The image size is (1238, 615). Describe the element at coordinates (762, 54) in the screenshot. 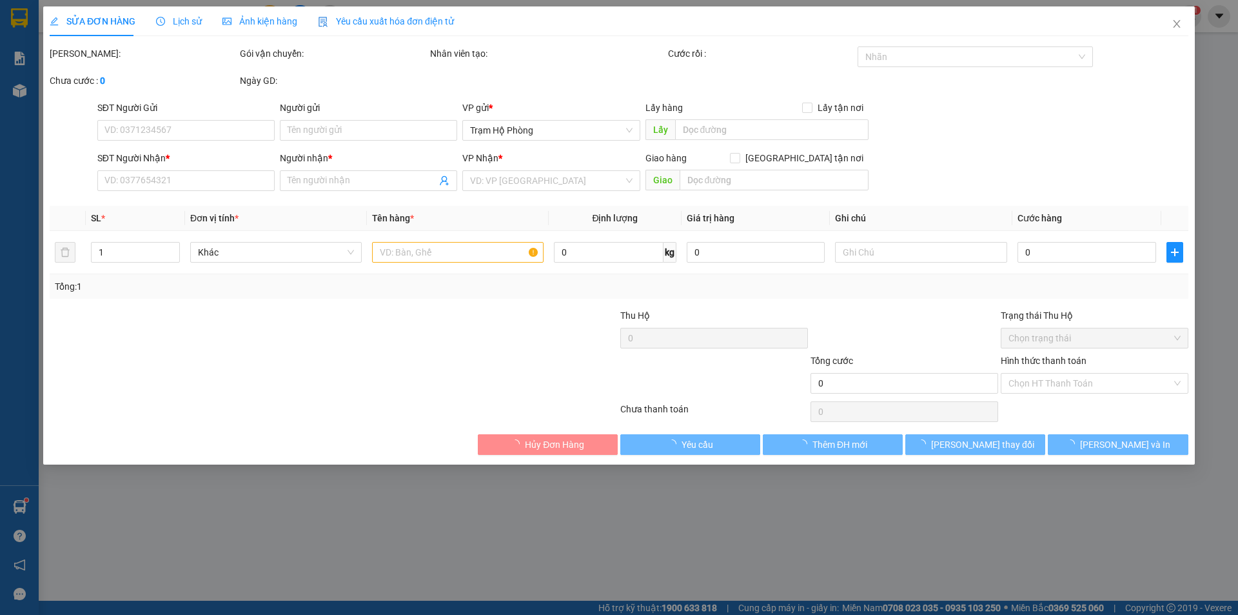

I see `div: Cước rồi :` at that location.